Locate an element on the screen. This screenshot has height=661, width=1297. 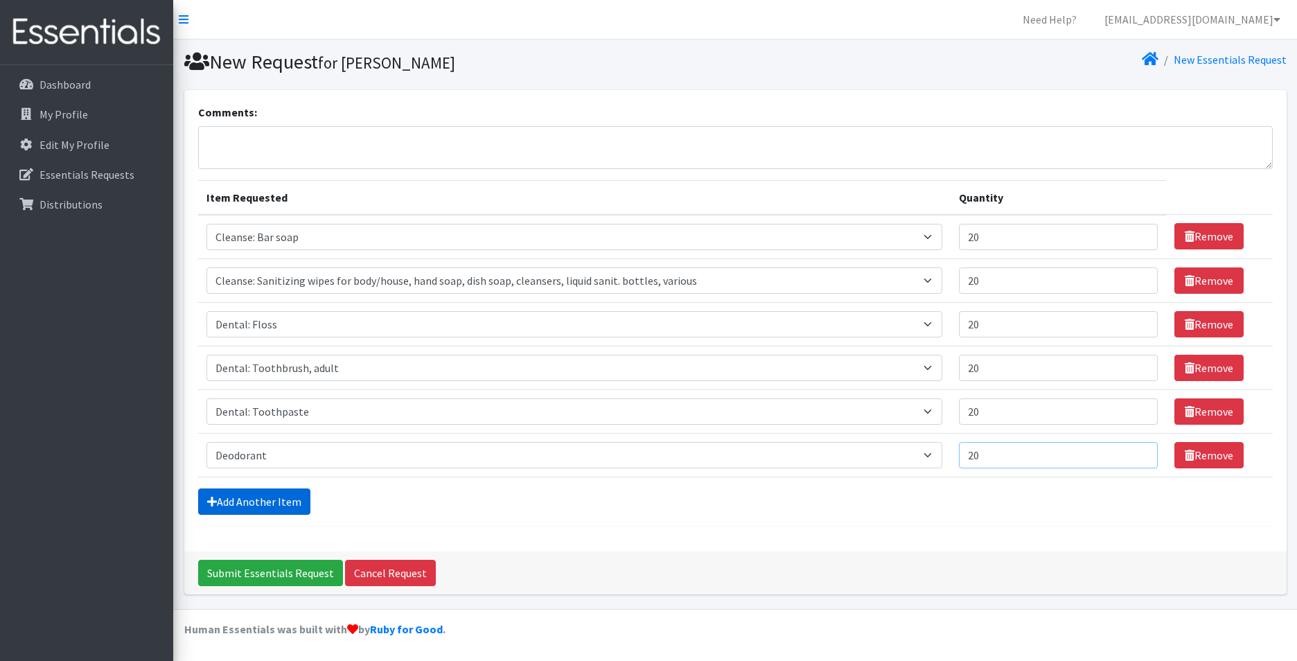
img: HumanEssentials is located at coordinates (87, 32).